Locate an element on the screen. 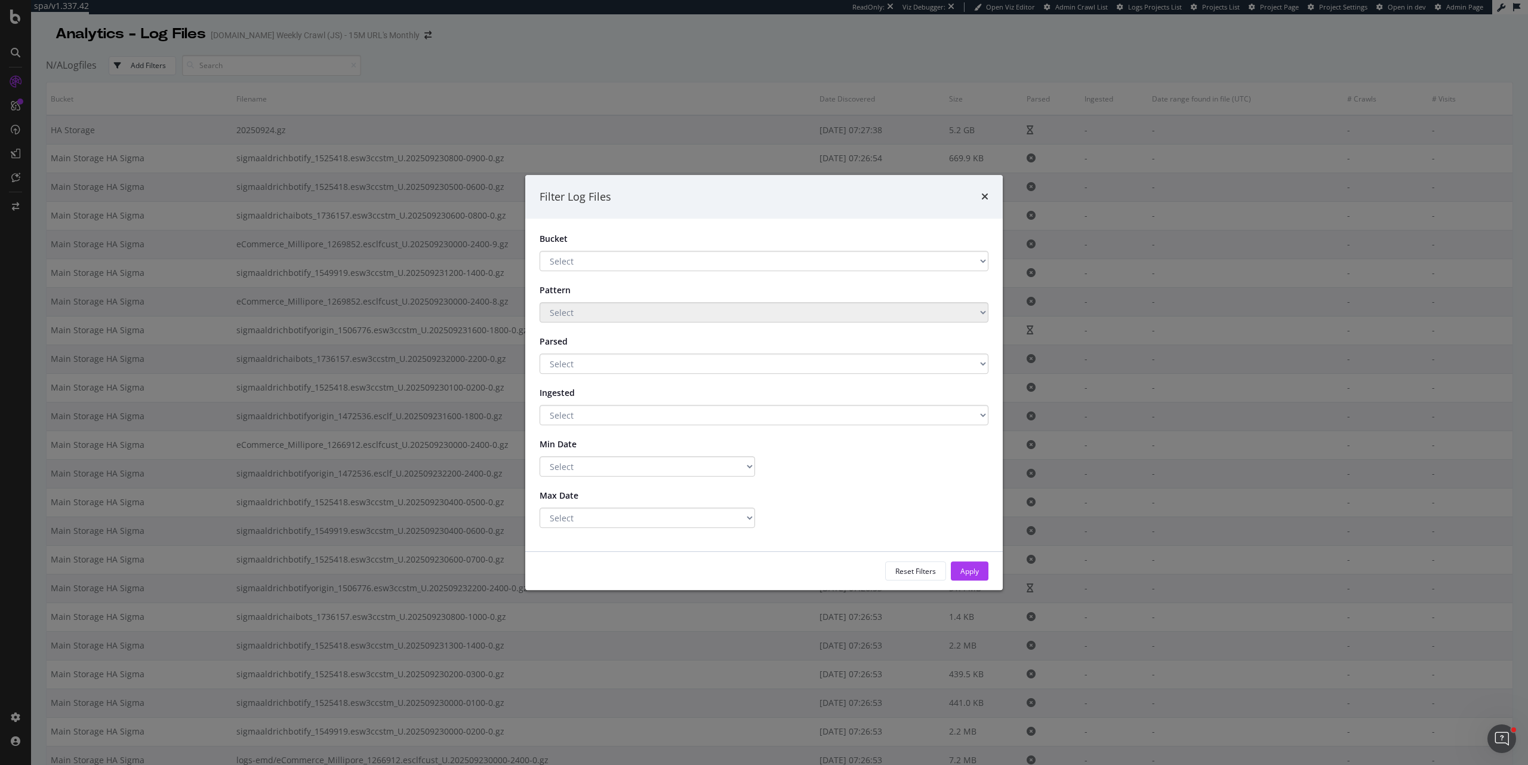  label: Ingested is located at coordinates (570, 390).